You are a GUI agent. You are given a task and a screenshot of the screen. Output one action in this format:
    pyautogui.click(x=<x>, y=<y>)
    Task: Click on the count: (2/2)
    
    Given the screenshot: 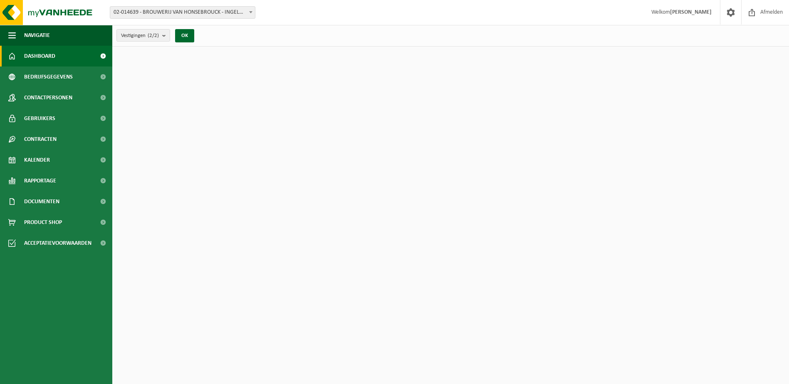 What is the action you would take?
    pyautogui.click(x=153, y=35)
    